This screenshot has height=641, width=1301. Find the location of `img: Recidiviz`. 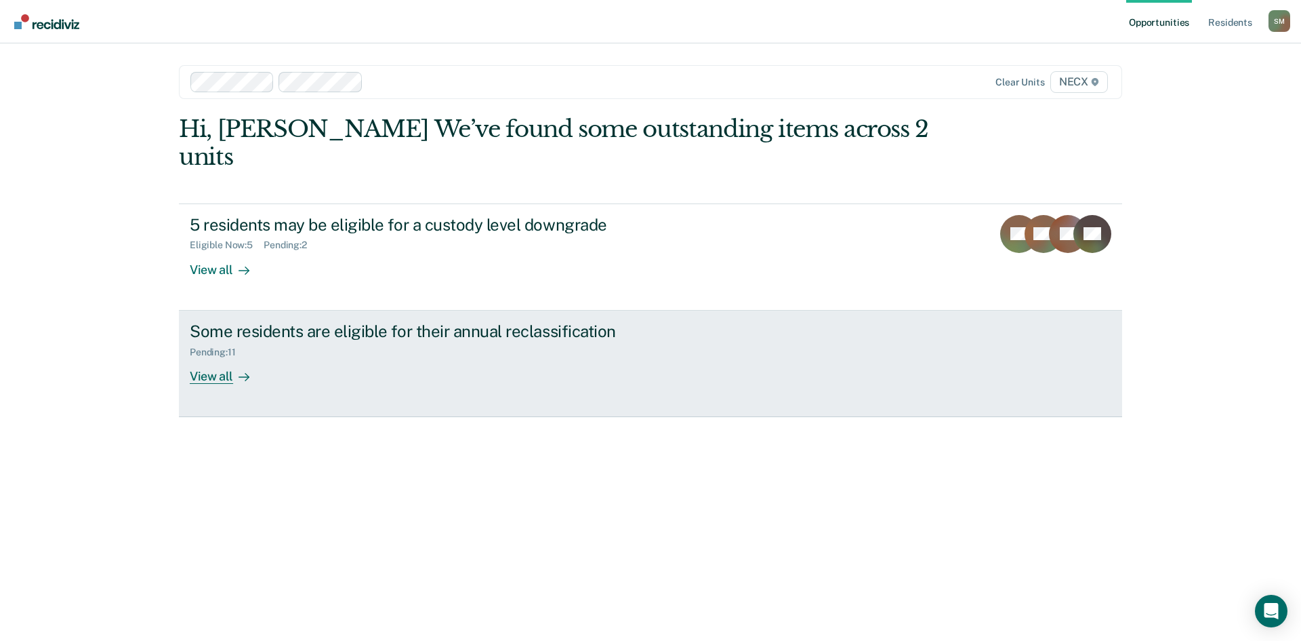

img: Recidiviz is located at coordinates (47, 22).